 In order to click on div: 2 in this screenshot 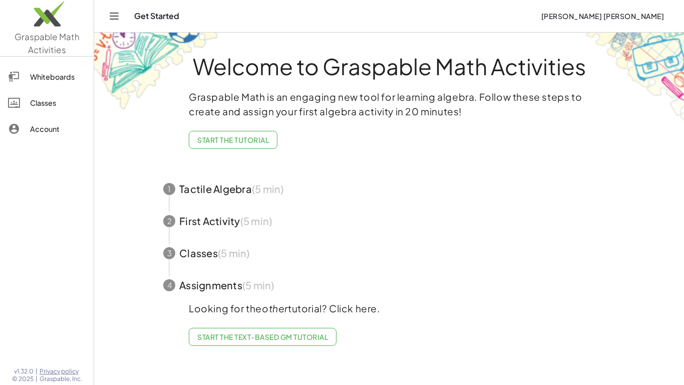, I will do `click(169, 221)`.